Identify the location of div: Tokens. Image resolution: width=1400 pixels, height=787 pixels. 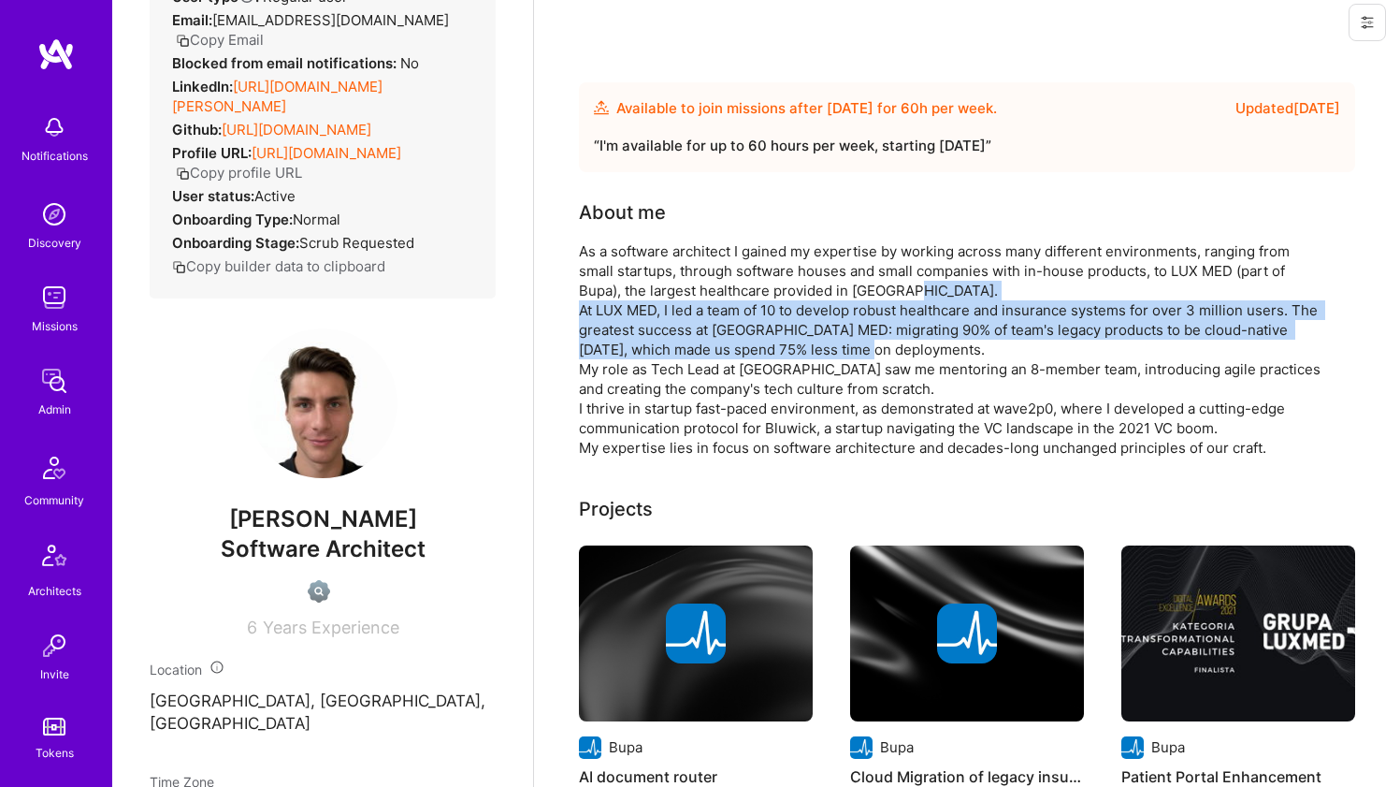
(54, 752).